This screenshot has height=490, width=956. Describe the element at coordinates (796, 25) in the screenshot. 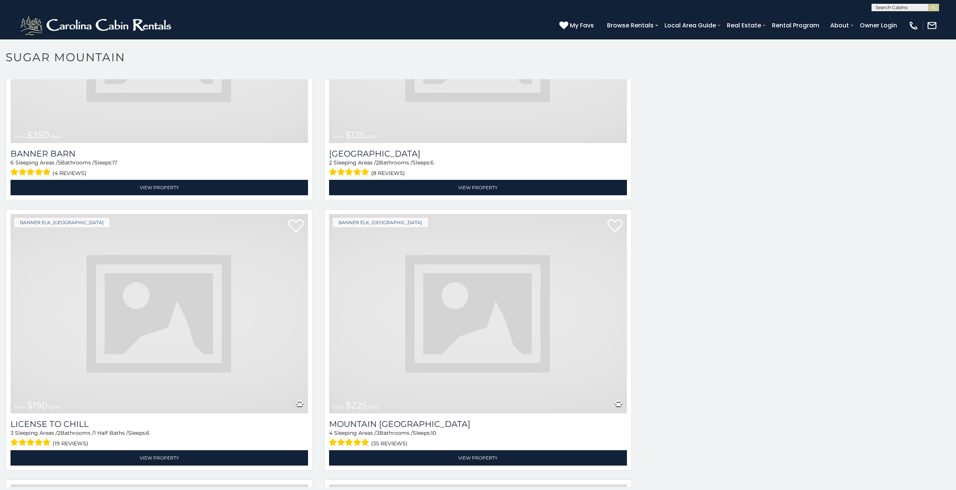

I see `a: Rental Program` at that location.